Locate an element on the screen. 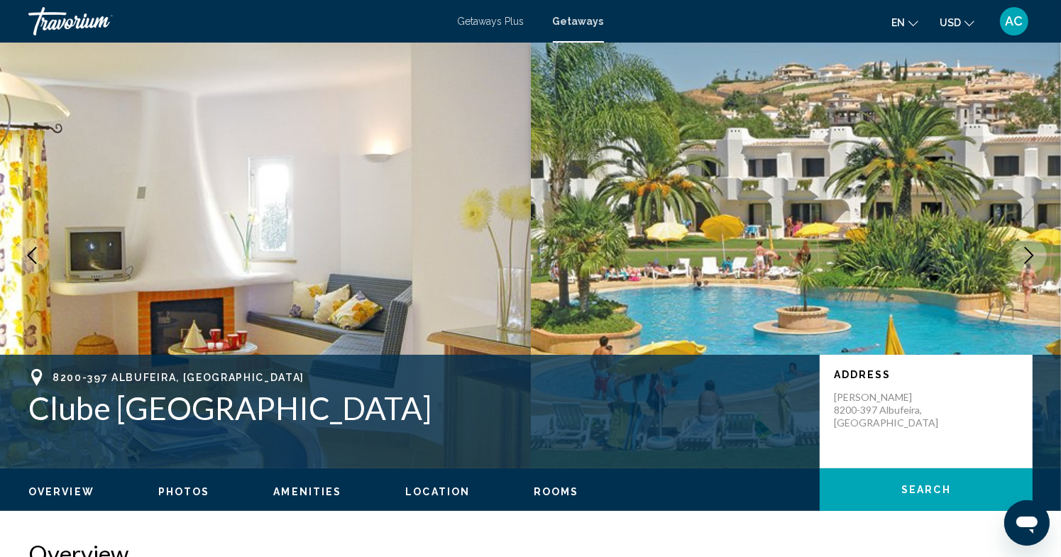 This screenshot has height=557, width=1061. span: Getaways is located at coordinates (579, 21).